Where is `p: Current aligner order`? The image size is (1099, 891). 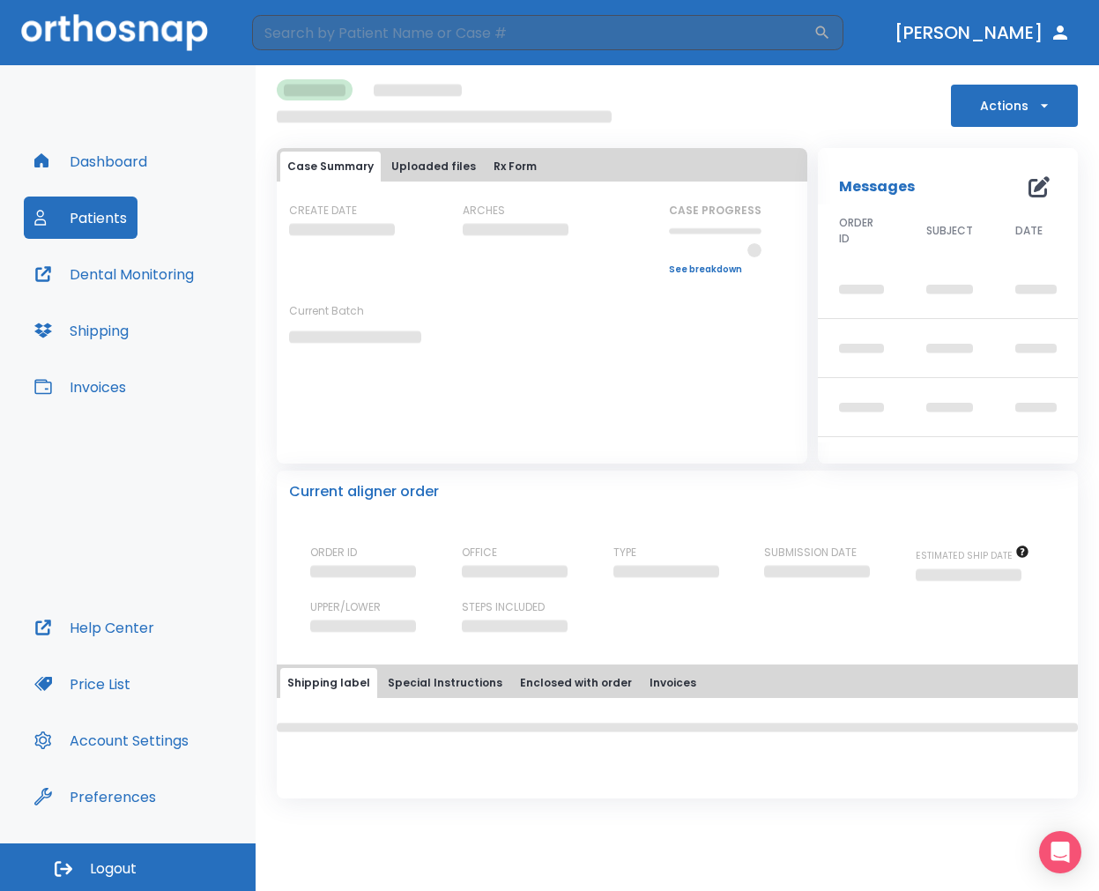
p: Current aligner order is located at coordinates (364, 492).